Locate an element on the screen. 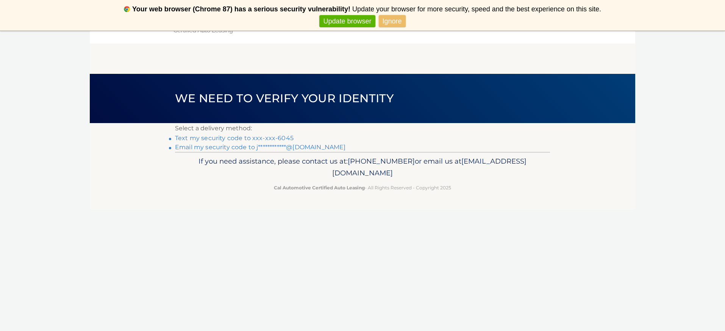 The height and width of the screenshot is (331, 725). a: Update browser is located at coordinates (347, 21).